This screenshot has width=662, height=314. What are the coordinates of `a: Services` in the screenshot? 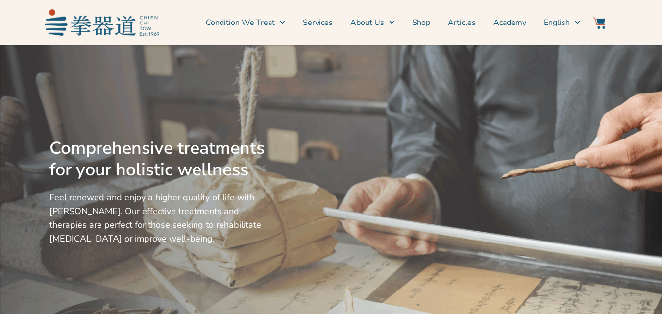 It's located at (318, 23).